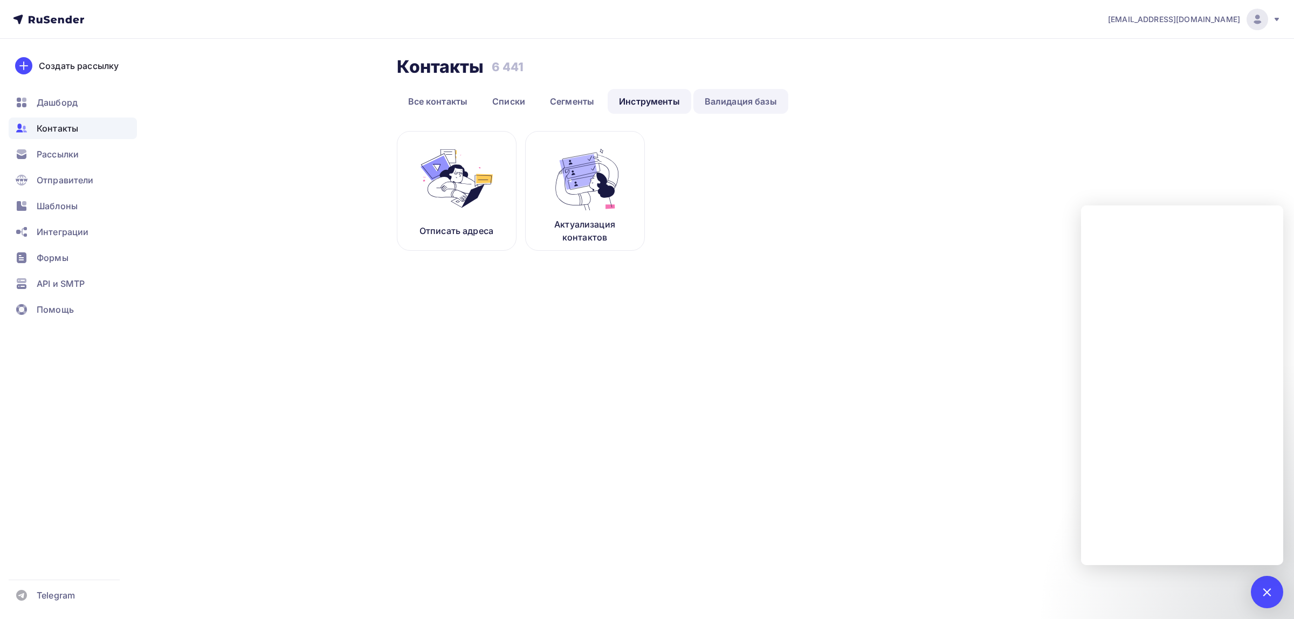 This screenshot has width=1294, height=619. What do you see at coordinates (572, 101) in the screenshot?
I see `a: Сегменты` at bounding box center [572, 101].